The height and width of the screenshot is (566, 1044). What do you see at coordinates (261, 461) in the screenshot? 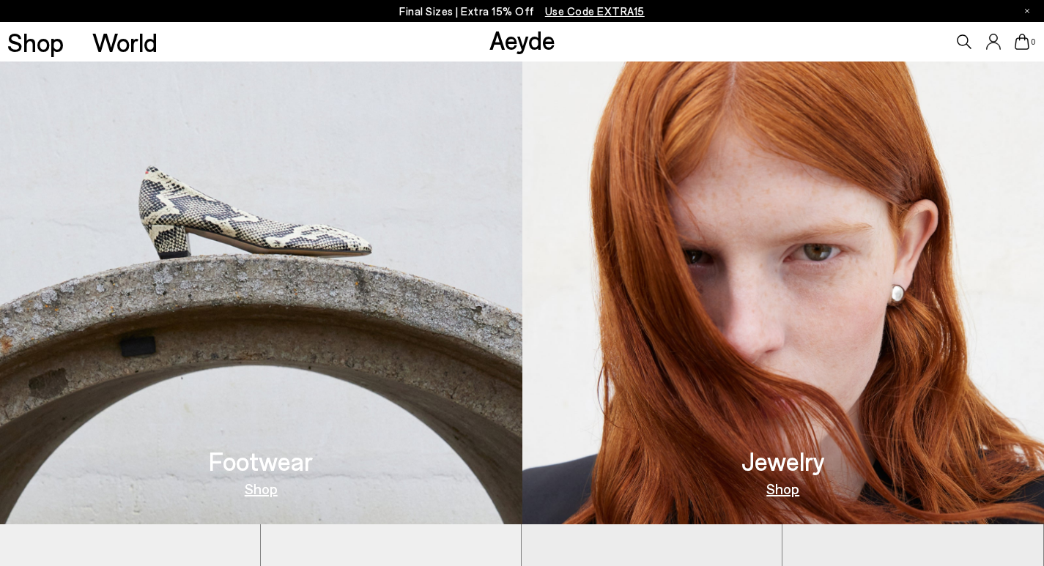
I see `h3: Footwear` at bounding box center [261, 461].